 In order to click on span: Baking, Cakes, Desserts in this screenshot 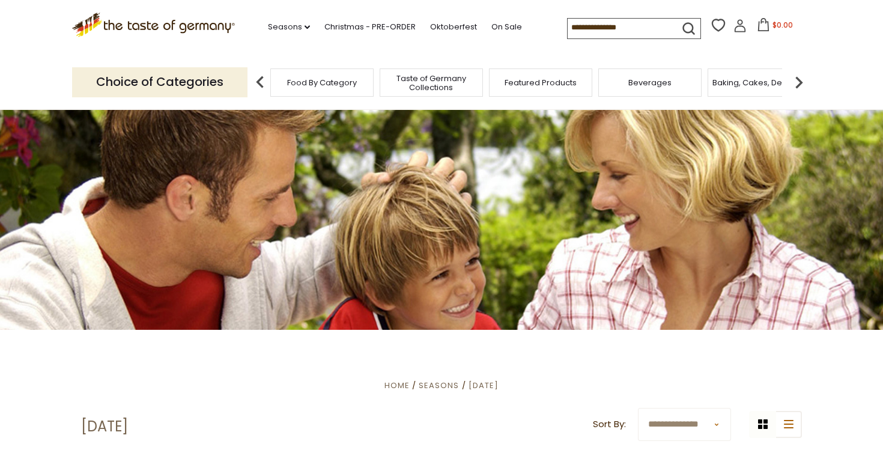, I will do `click(758, 82)`.